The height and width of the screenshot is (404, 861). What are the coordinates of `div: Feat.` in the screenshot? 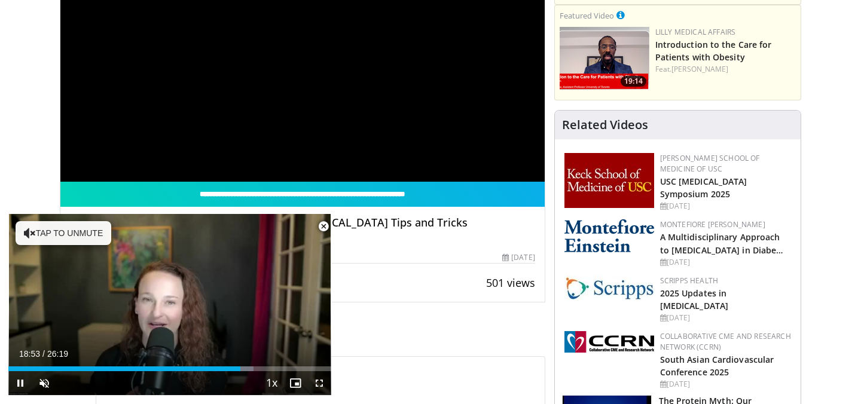 It's located at (725, 69).